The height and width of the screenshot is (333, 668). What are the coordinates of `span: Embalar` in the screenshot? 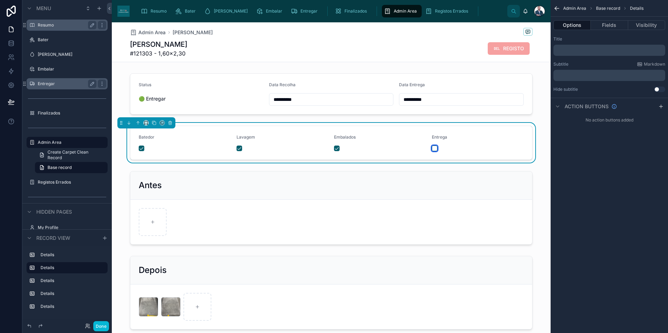 It's located at (274, 11).